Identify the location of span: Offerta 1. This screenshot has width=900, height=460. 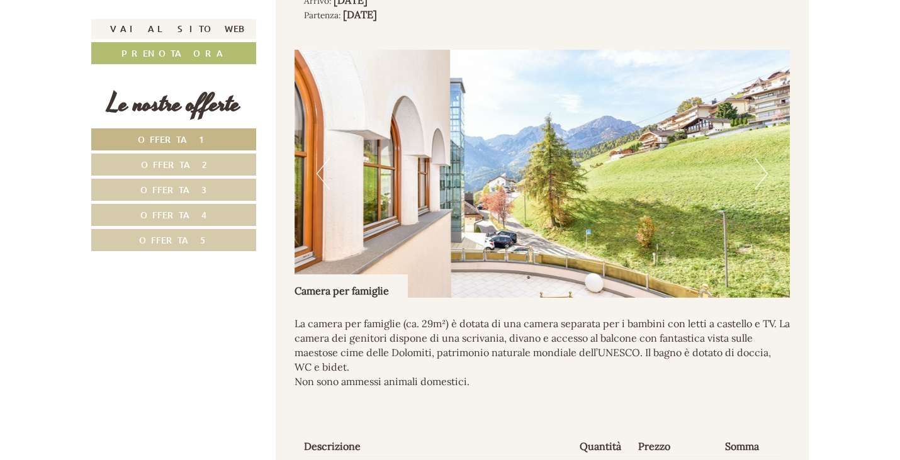
(174, 139).